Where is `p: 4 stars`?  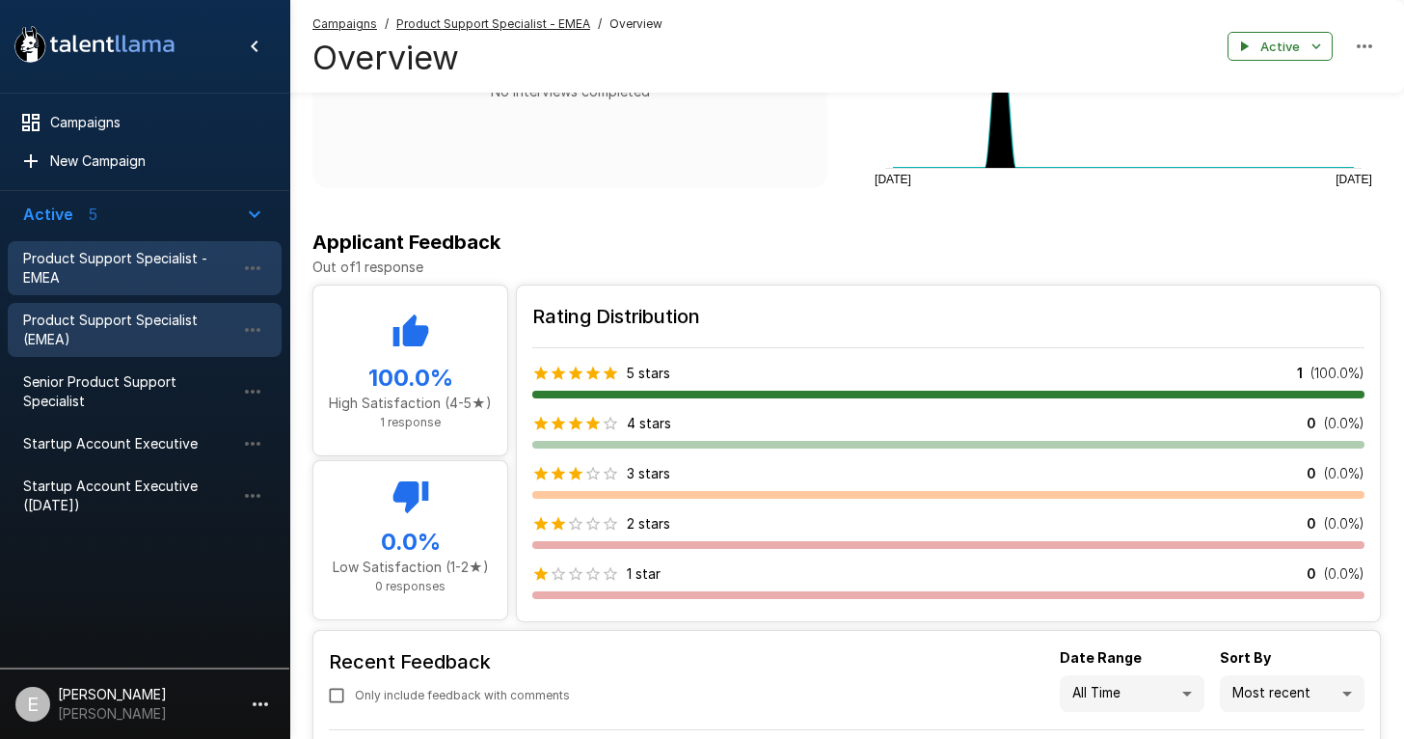 p: 4 stars is located at coordinates (649, 423).